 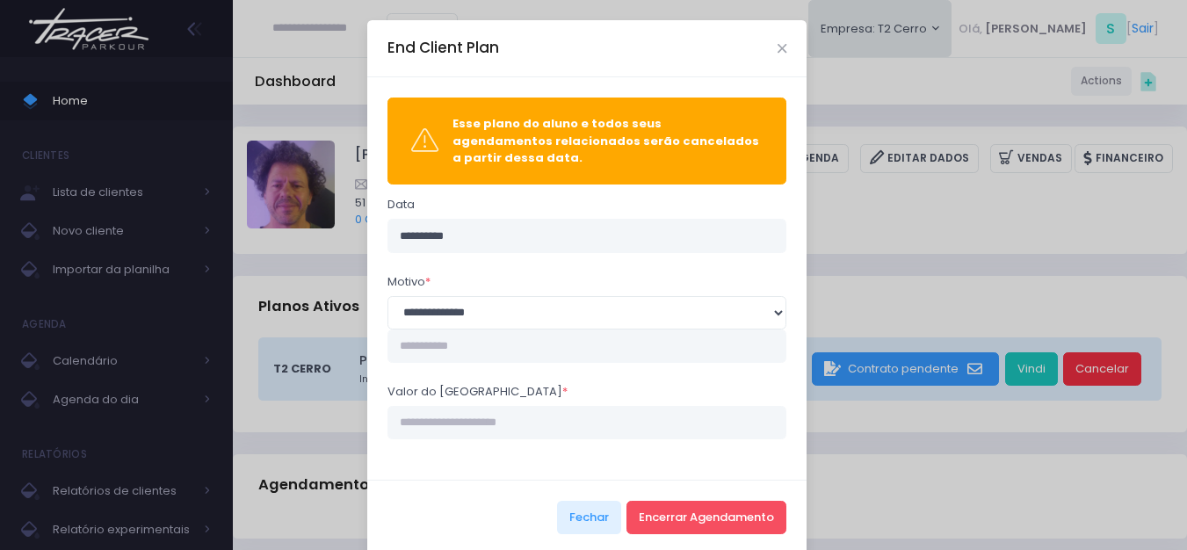 I want to click on h5: End Client Plan, so click(x=443, y=47).